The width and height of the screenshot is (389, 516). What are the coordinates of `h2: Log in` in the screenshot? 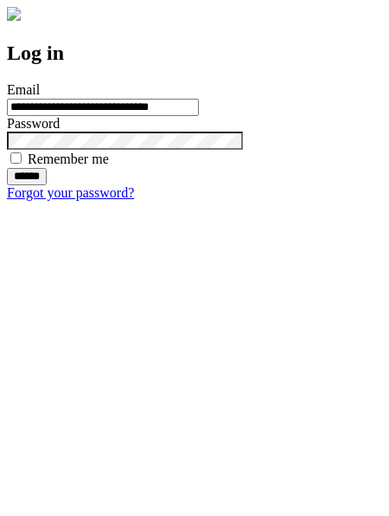 It's located at (195, 53).